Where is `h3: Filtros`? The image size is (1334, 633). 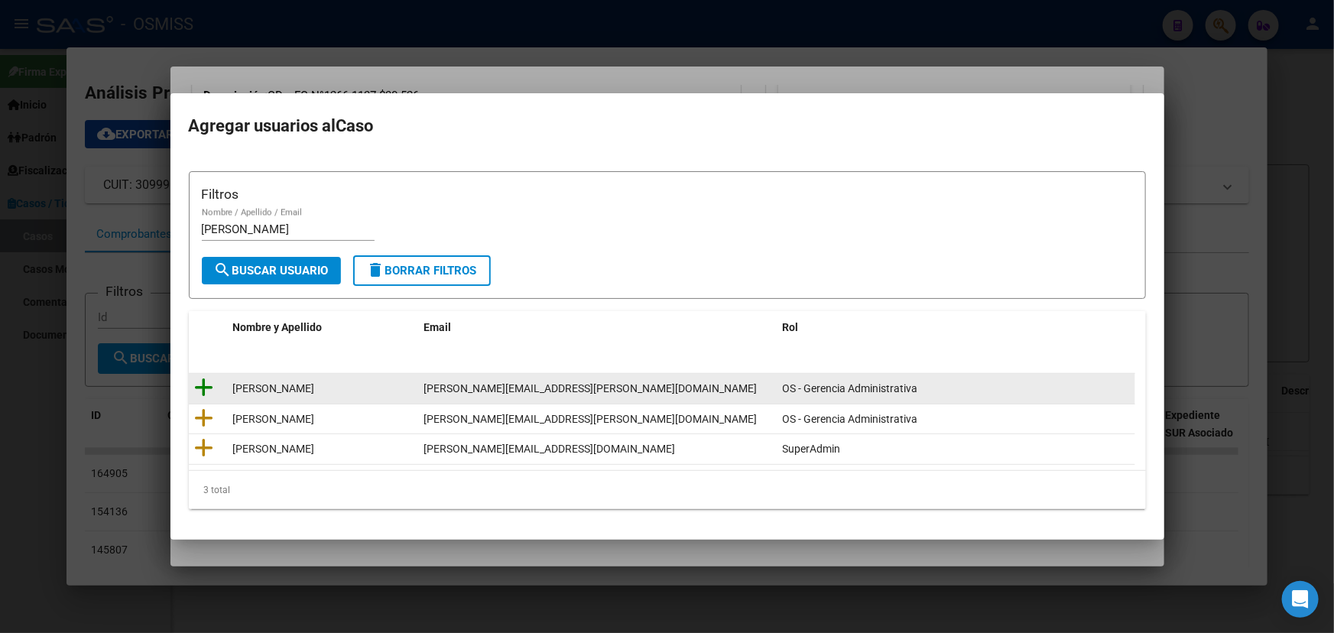
h3: Filtros is located at coordinates (667, 194).